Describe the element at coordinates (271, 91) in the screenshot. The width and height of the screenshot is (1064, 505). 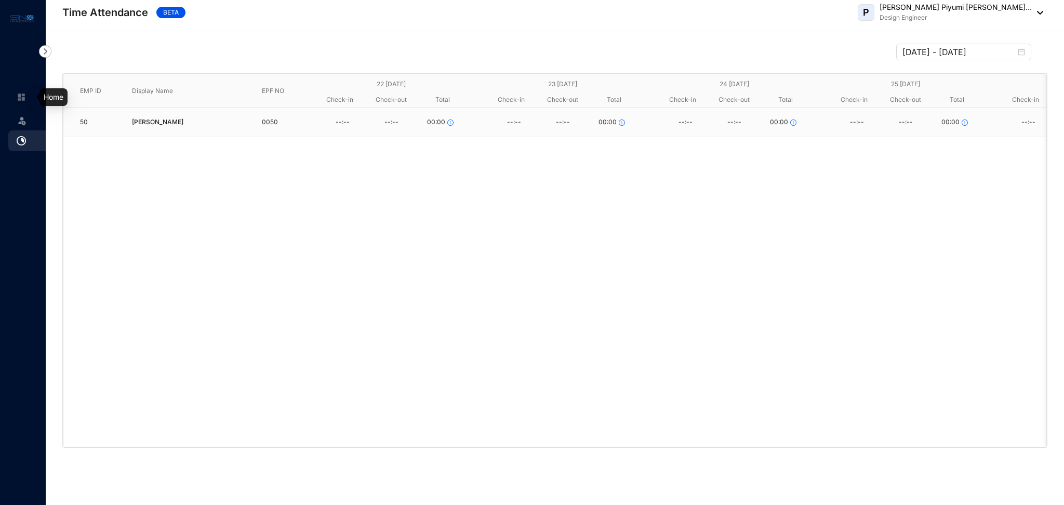
I see `th: EPF NO` at that location.